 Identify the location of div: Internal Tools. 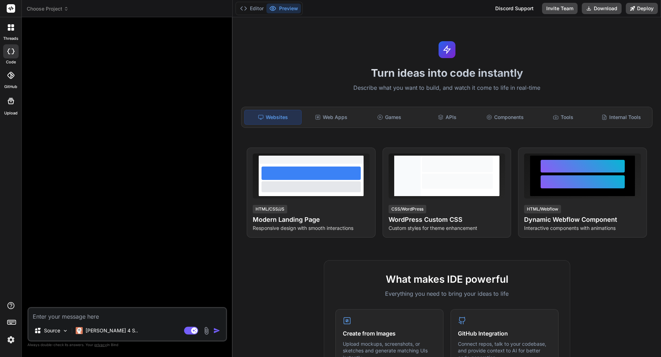
(621, 117).